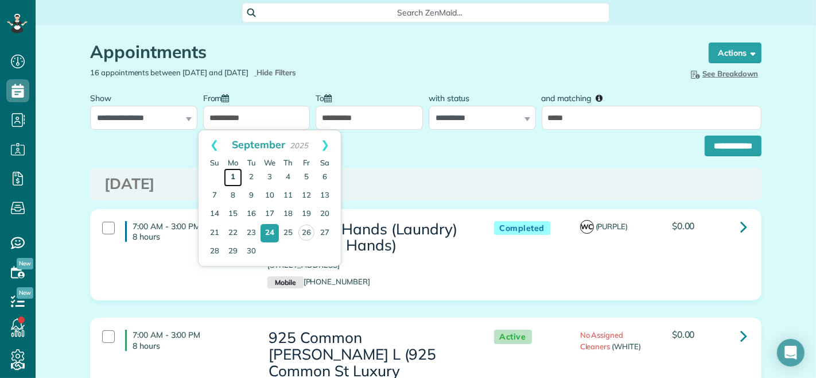 The image size is (816, 378). What do you see at coordinates (325, 162) in the screenshot?
I see `span: Saturday` at bounding box center [325, 162].